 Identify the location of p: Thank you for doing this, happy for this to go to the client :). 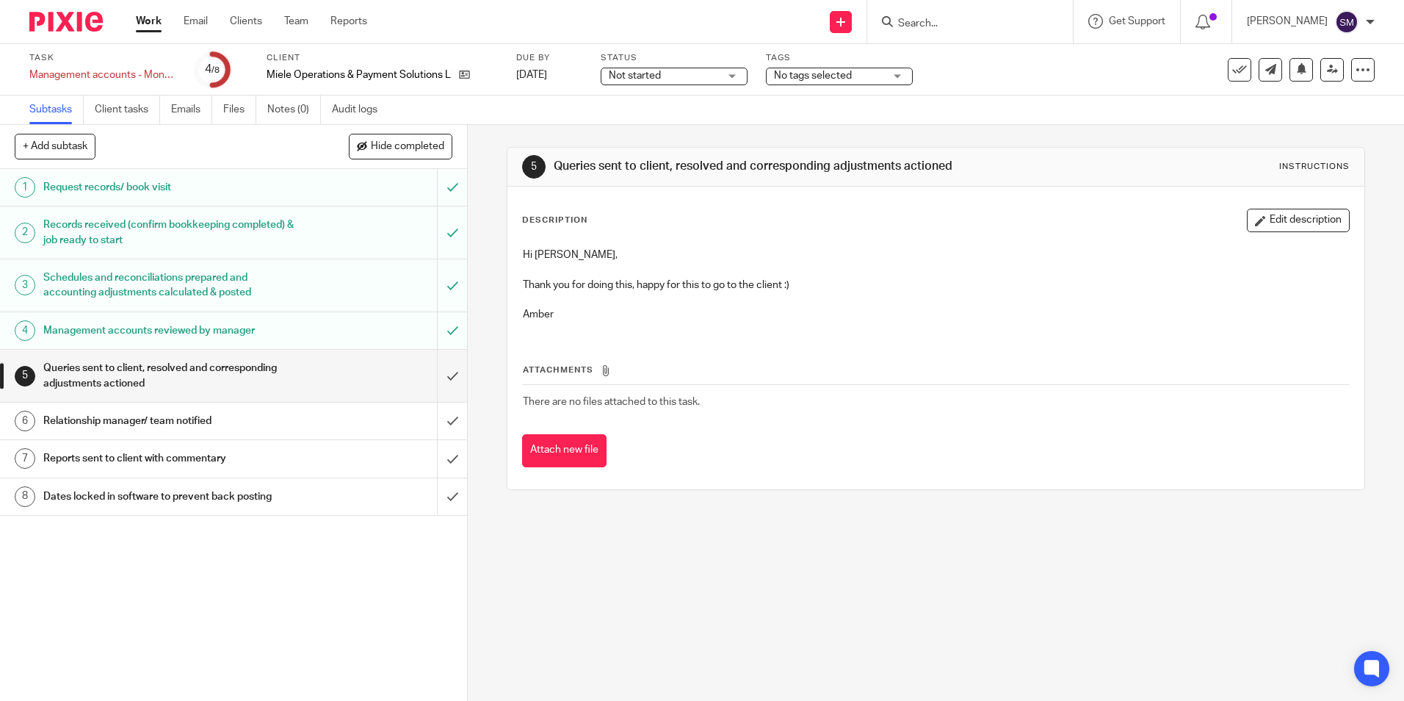
(936, 285).